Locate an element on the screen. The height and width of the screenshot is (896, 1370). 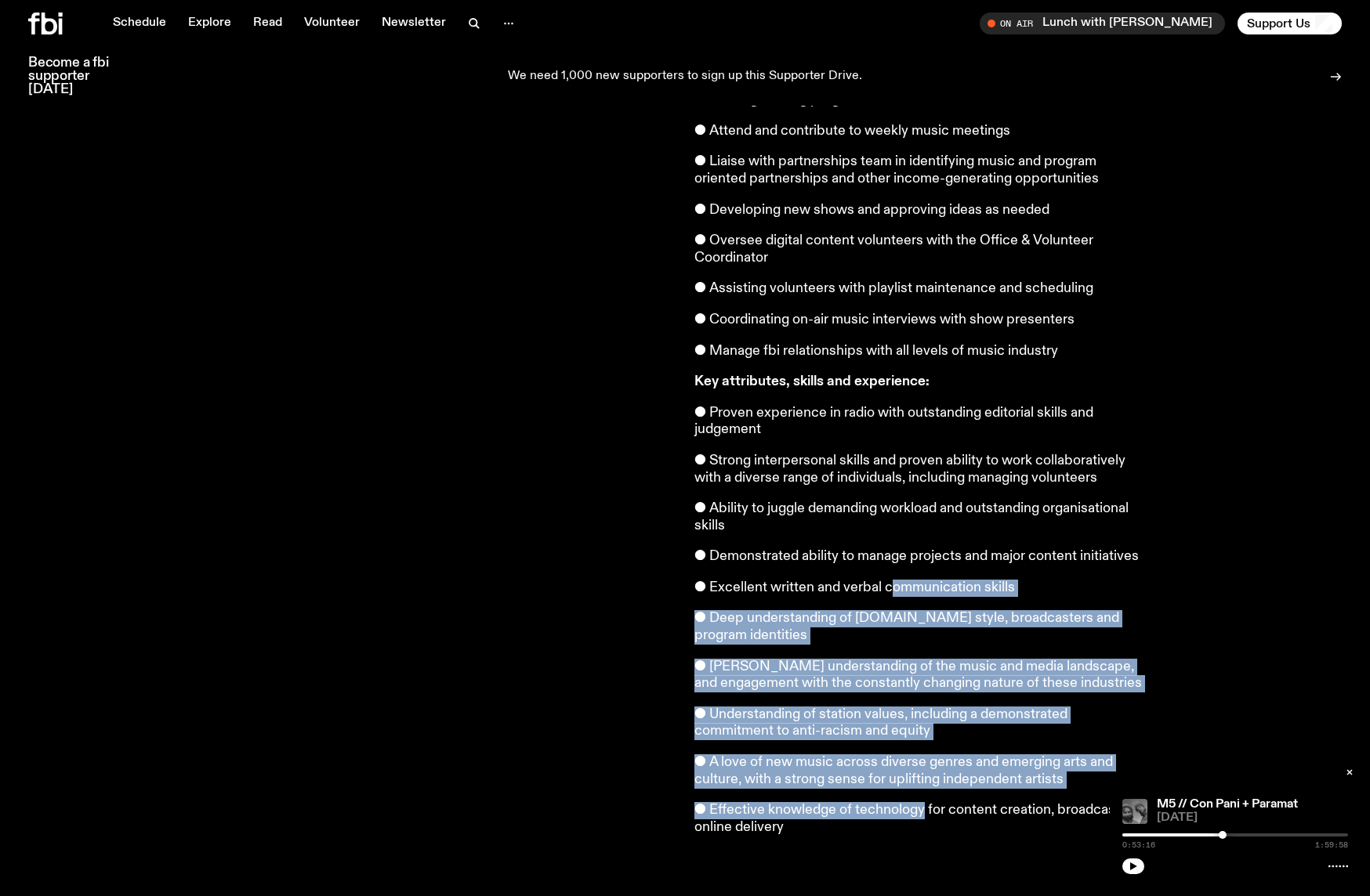
p: ● Excellent written and verbal communication skills is located at coordinates (919, 588).